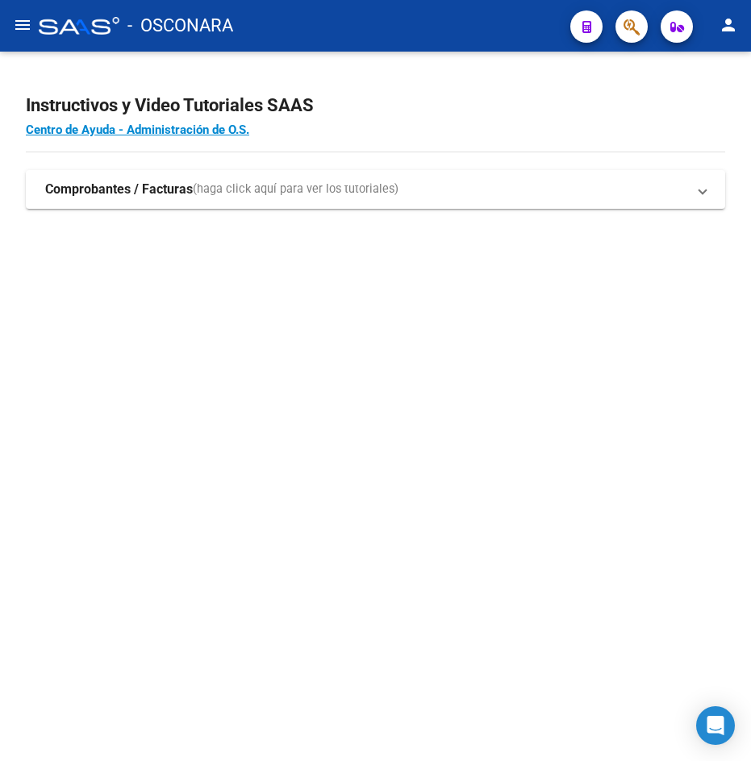 The width and height of the screenshot is (751, 761). Describe the element at coordinates (295, 189) in the screenshot. I see `span: (haga click aquí para ver los tutoriales)` at that location.